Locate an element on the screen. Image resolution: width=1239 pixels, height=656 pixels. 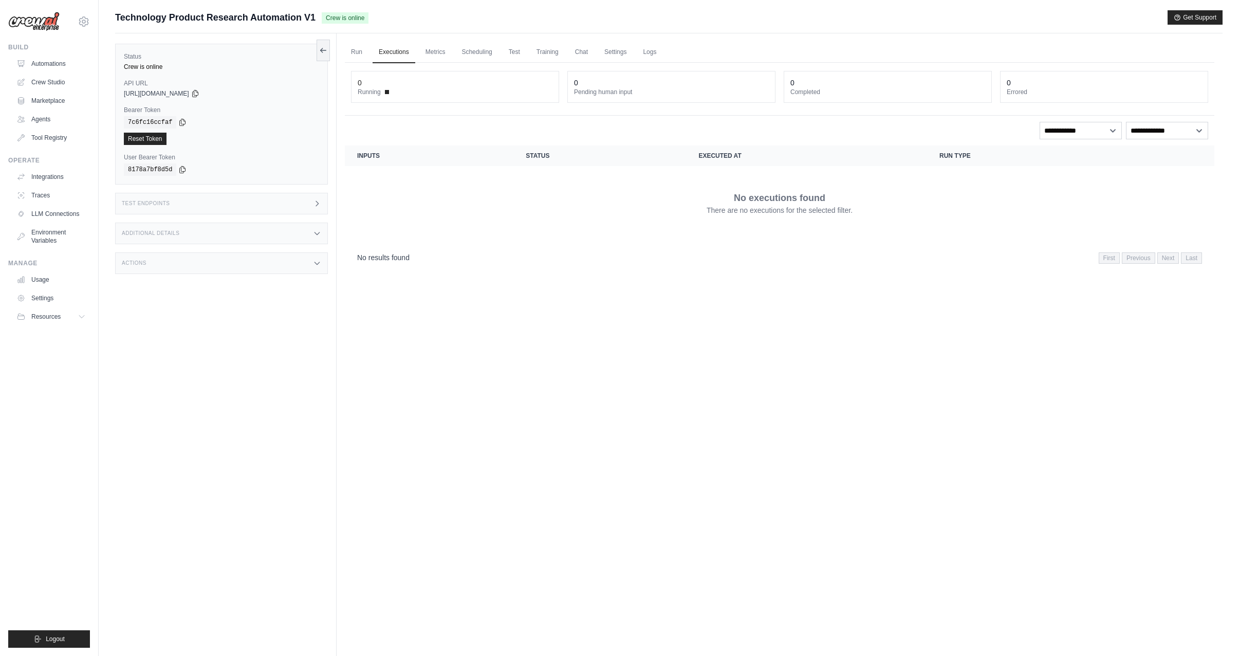
span: Previous is located at coordinates (1138, 258).